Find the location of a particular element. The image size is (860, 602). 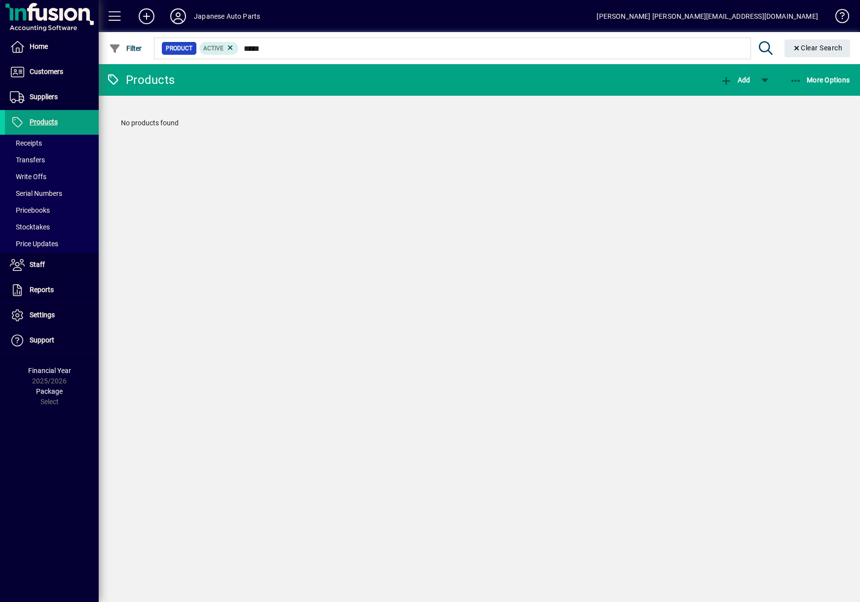

span: More Options is located at coordinates (820, 80).